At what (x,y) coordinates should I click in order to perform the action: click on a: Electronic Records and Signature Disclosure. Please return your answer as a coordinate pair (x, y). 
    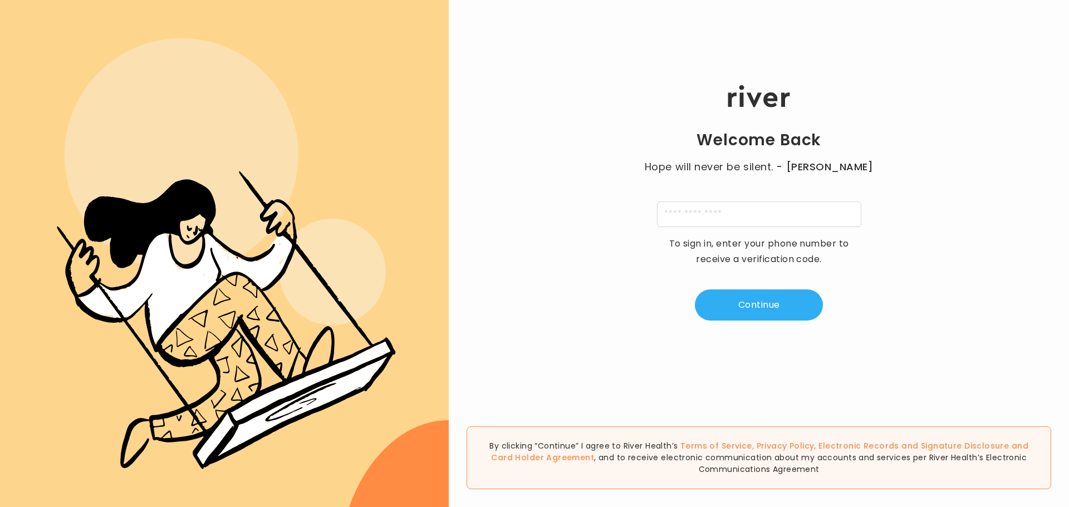
    Looking at the image, I should click on (914, 446).